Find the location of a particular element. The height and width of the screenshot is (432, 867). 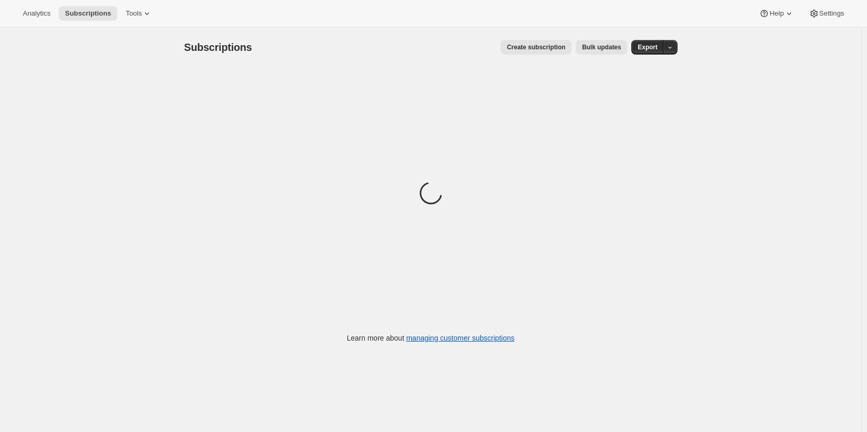

span: Bulk updates is located at coordinates (601, 47).